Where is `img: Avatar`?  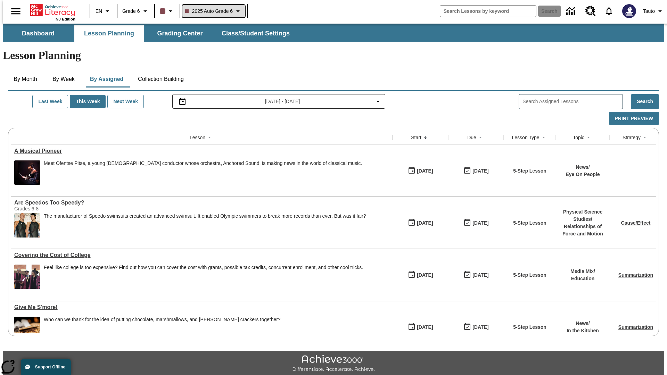 img: Avatar is located at coordinates (629, 11).